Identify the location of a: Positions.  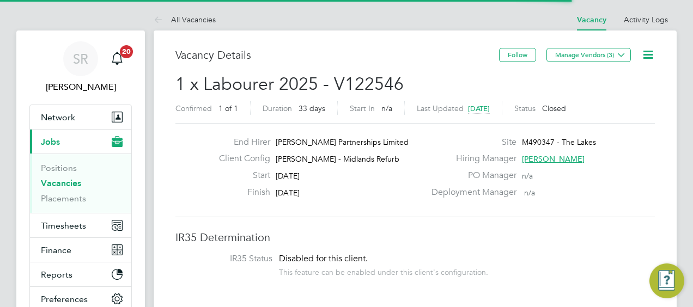
(59, 168).